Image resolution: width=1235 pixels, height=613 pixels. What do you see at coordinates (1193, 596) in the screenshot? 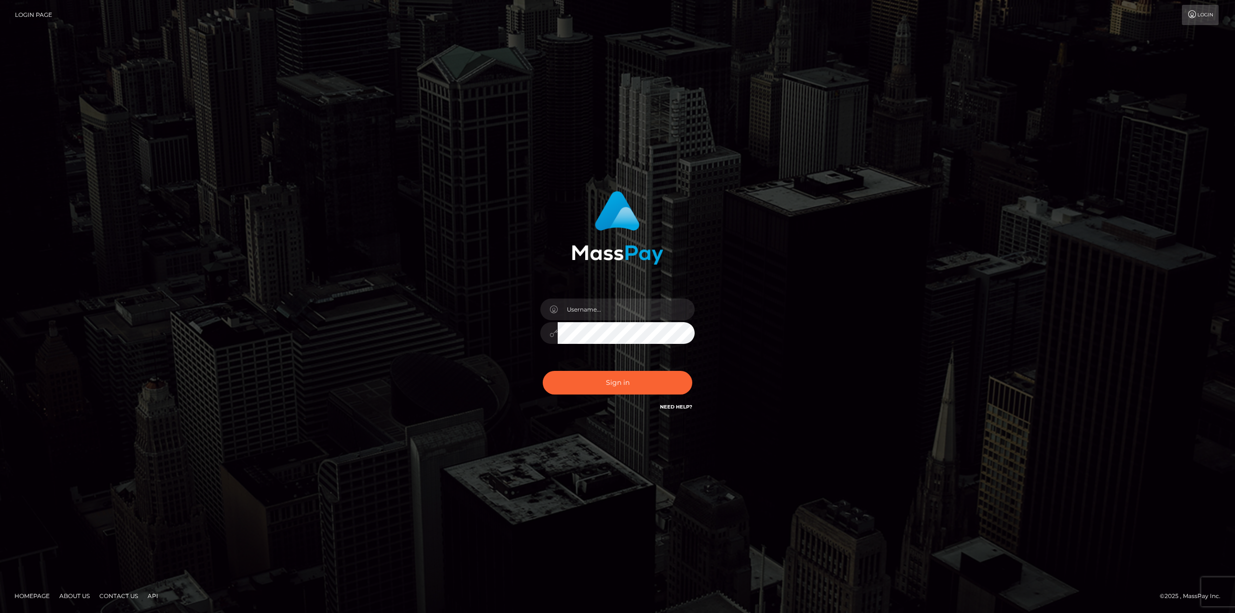
I see `div: © 2025 , MassPay Inc.` at bounding box center [1193, 596].